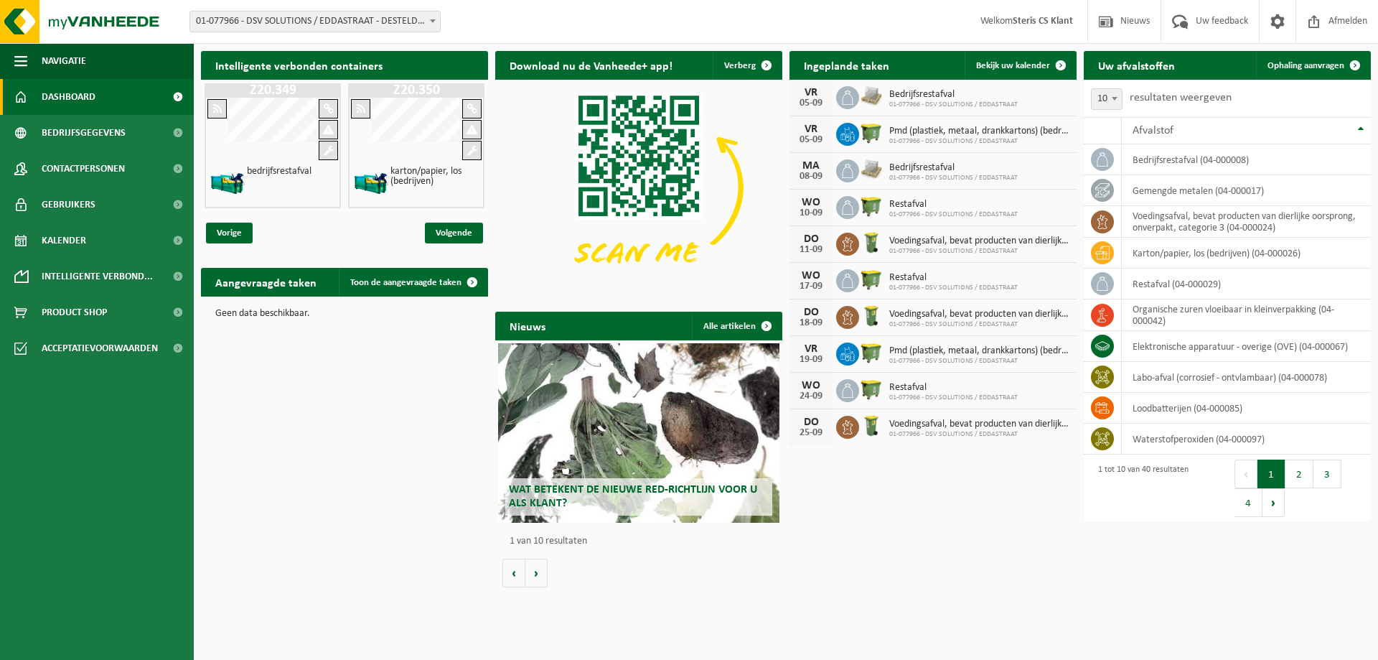  What do you see at coordinates (434, 177) in the screenshot?
I see `h4: karton/papier, los (bedrijven)` at bounding box center [434, 177].